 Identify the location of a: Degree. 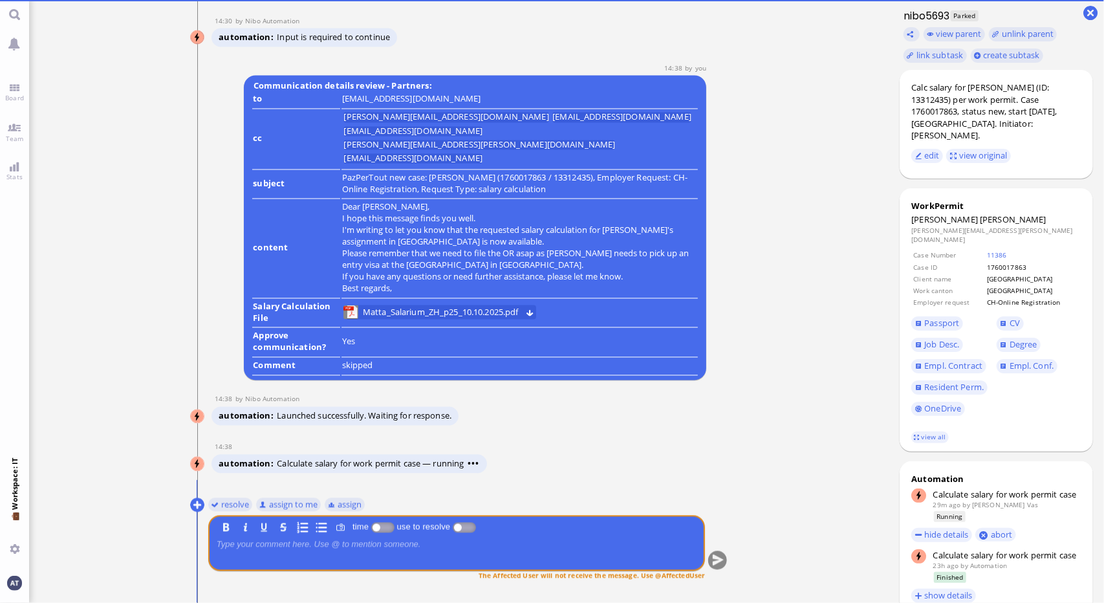
(1018, 345).